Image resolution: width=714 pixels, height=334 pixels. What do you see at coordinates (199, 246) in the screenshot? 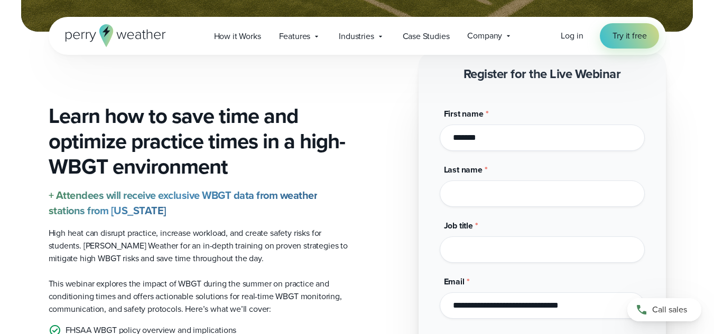
I see `p: High heat can disrupt practice, increase workload, and create safety risks for students. [PERSON_...` at bounding box center [199, 246].